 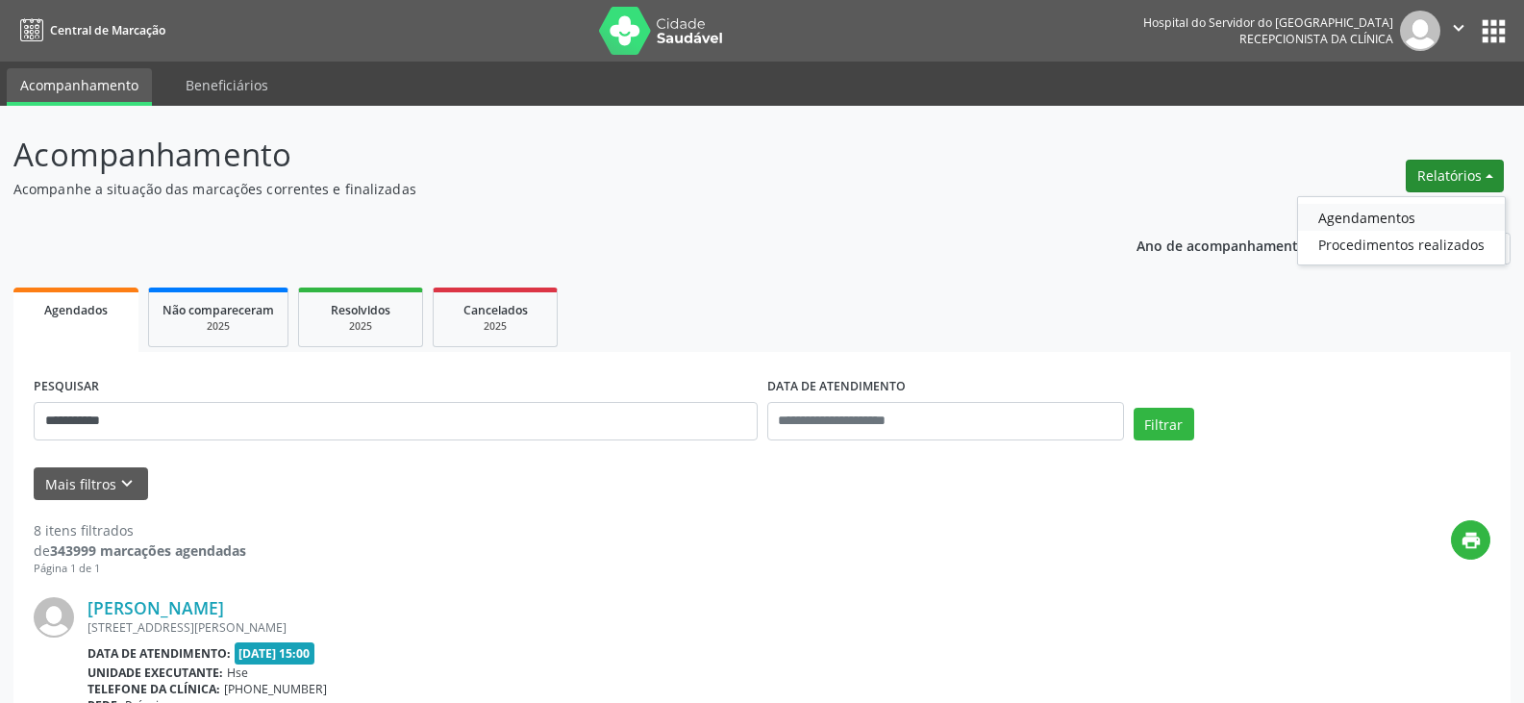 I want to click on i: keyboard_arrow_down, so click(x=127, y=484).